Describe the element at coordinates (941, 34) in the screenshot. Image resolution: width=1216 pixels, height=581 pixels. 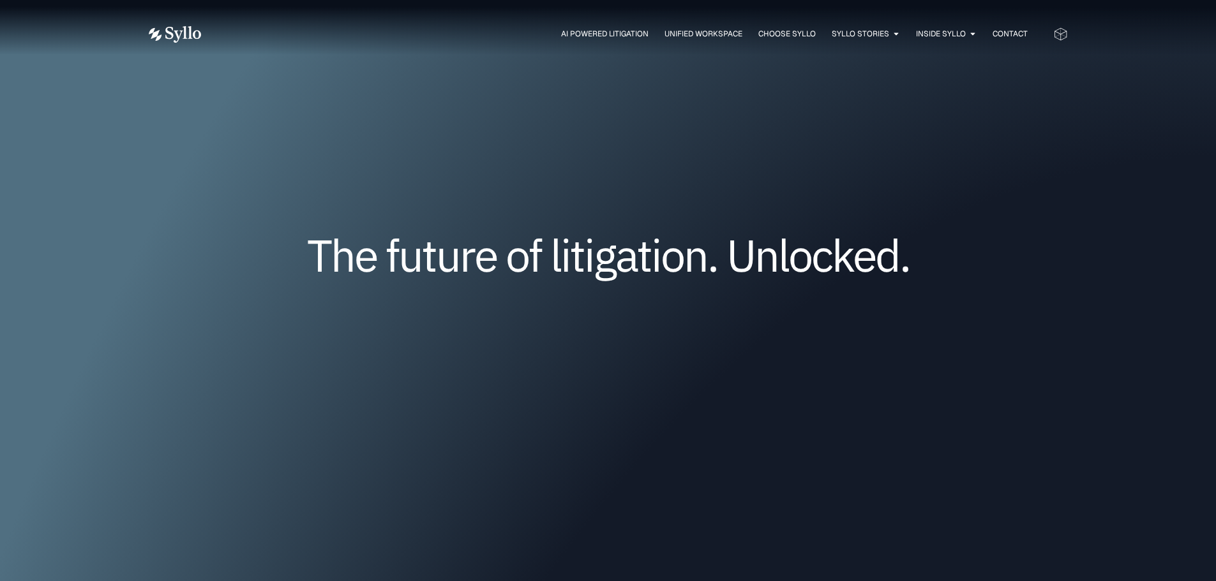
I see `a: Inside Syllo` at that location.